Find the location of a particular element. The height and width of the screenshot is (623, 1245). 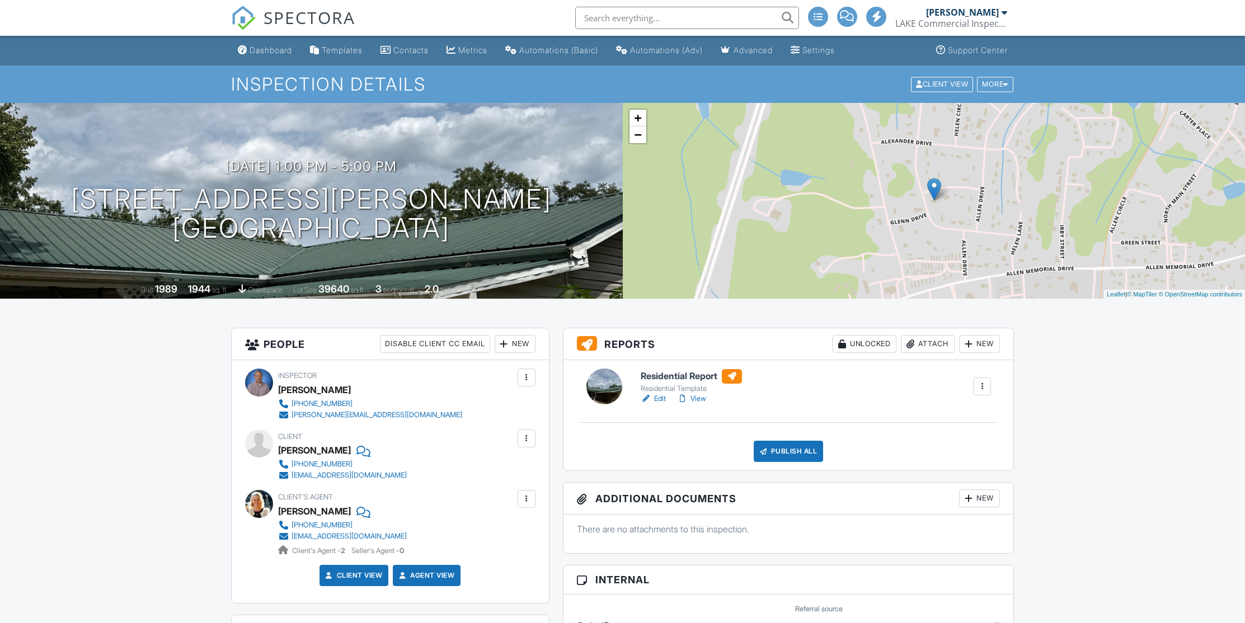

h3: People is located at coordinates (390, 344).